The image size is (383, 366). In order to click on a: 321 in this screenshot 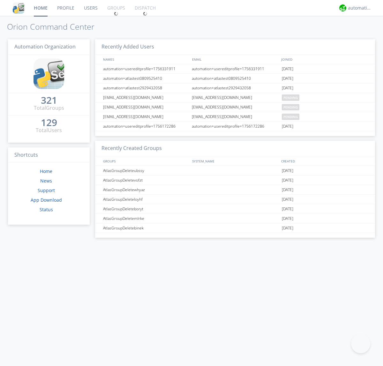, I will do `click(49, 100)`.